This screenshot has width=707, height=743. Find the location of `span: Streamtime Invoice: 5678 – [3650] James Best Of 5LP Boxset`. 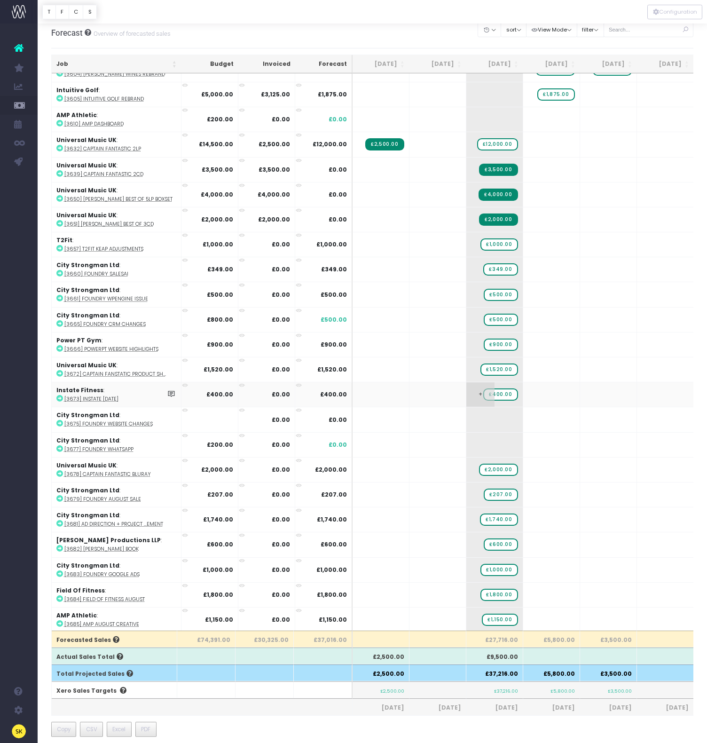

span: Streamtime Invoice: 5678 – [3650] James Best Of 5LP Boxset is located at coordinates (498, 195).